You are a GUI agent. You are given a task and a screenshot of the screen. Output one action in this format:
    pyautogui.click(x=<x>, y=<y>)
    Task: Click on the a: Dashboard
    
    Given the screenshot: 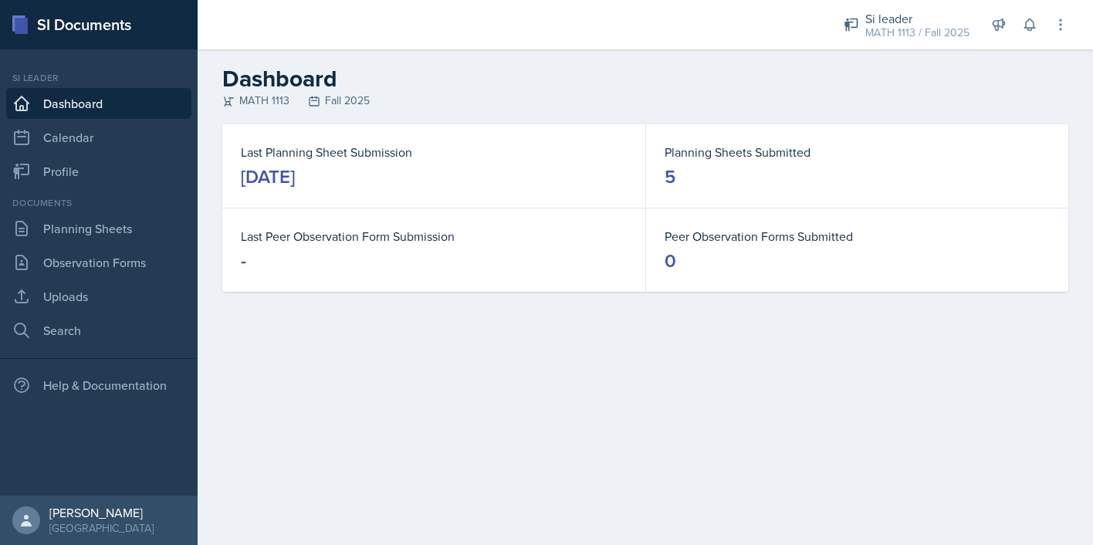 What is the action you would take?
    pyautogui.click(x=99, y=103)
    